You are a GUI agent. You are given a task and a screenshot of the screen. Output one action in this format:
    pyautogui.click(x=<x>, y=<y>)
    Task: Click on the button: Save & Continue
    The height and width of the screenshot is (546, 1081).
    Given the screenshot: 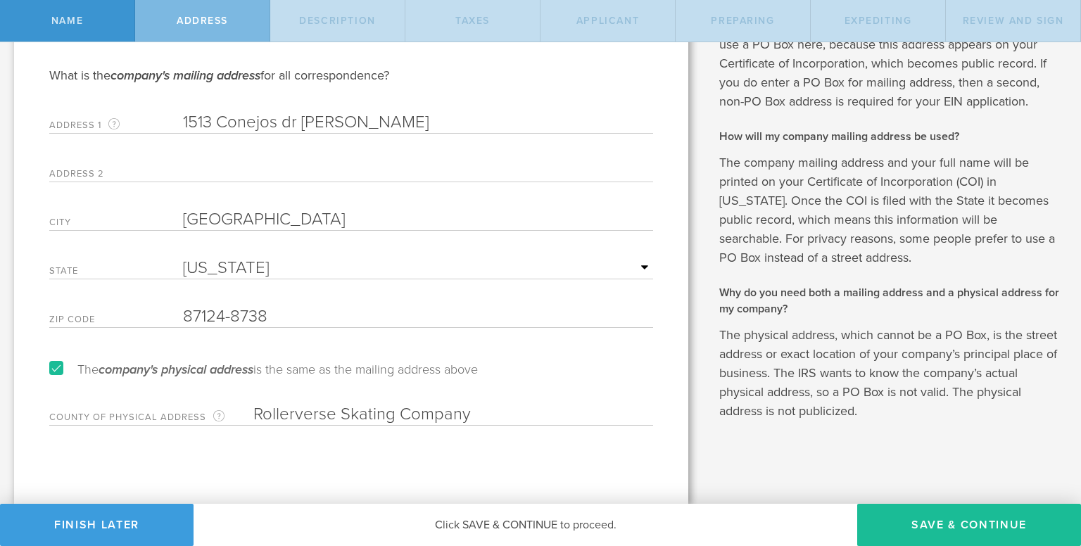 What is the action you would take?
    pyautogui.click(x=969, y=525)
    